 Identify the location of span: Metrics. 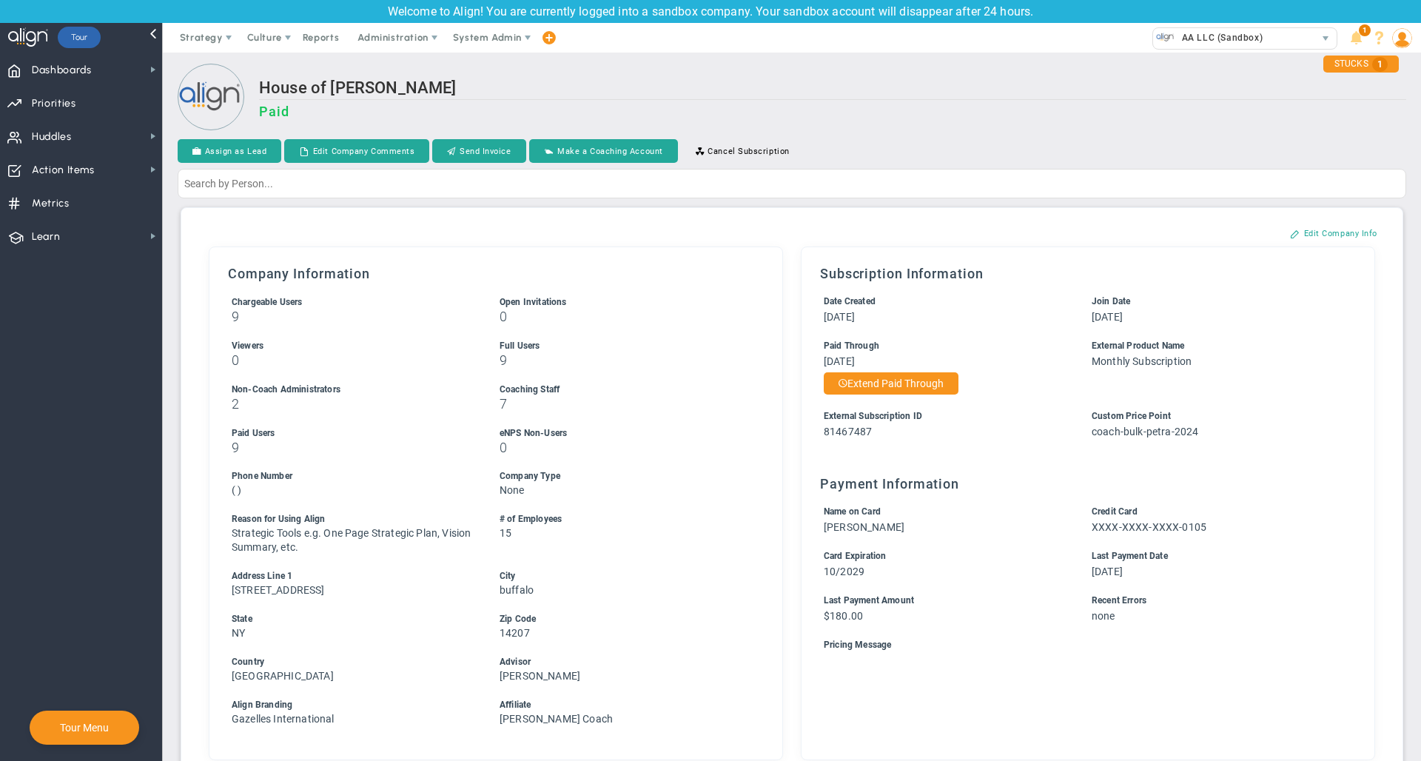
(50, 203).